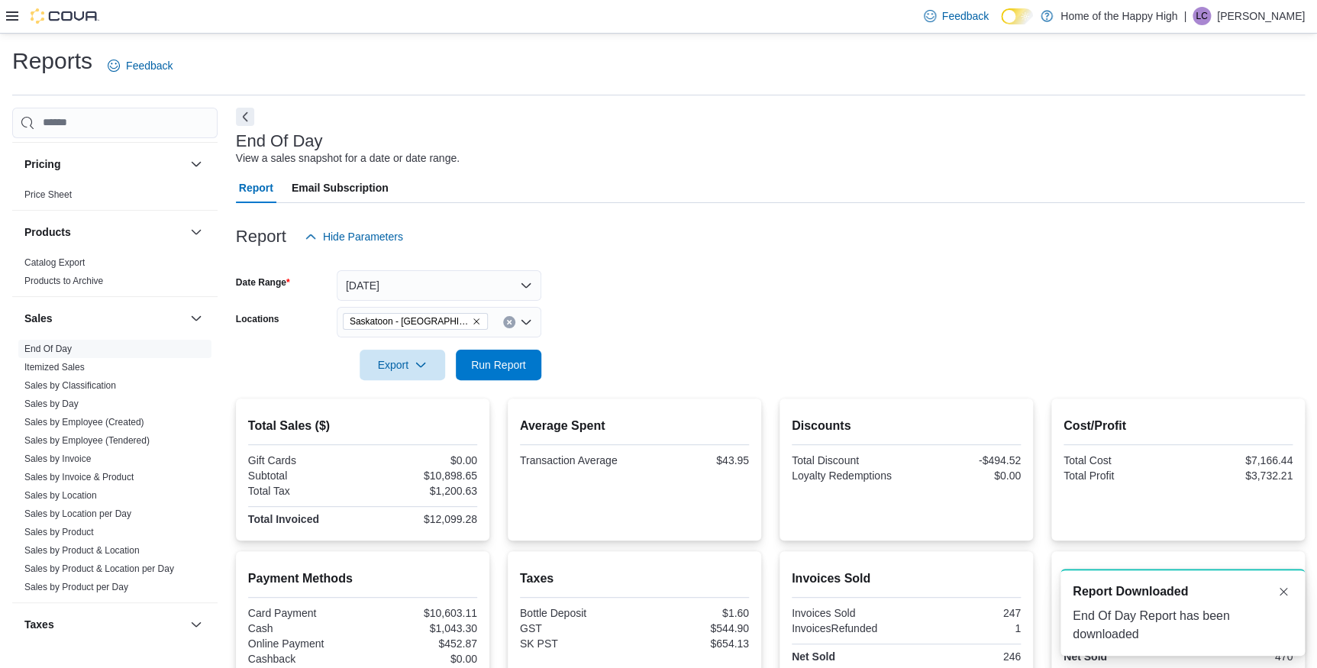 The width and height of the screenshot is (1317, 668). I want to click on a: Sales by Employee (Tendered), so click(87, 440).